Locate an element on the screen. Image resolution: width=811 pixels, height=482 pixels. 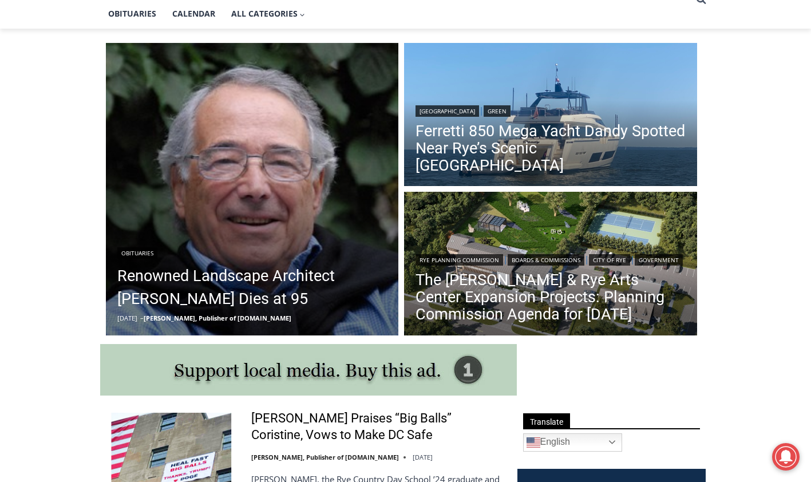
img: support local media, buy this ad is located at coordinates (309, 370).